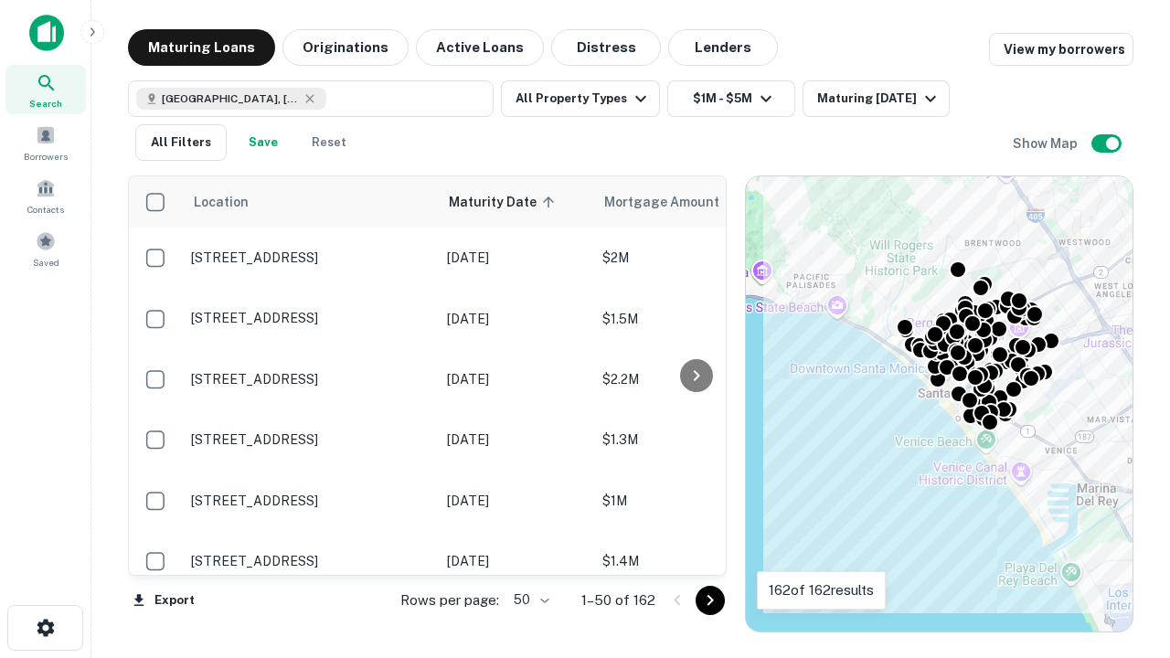  What do you see at coordinates (529, 599) in the screenshot?
I see `div: 50` at bounding box center [529, 599].